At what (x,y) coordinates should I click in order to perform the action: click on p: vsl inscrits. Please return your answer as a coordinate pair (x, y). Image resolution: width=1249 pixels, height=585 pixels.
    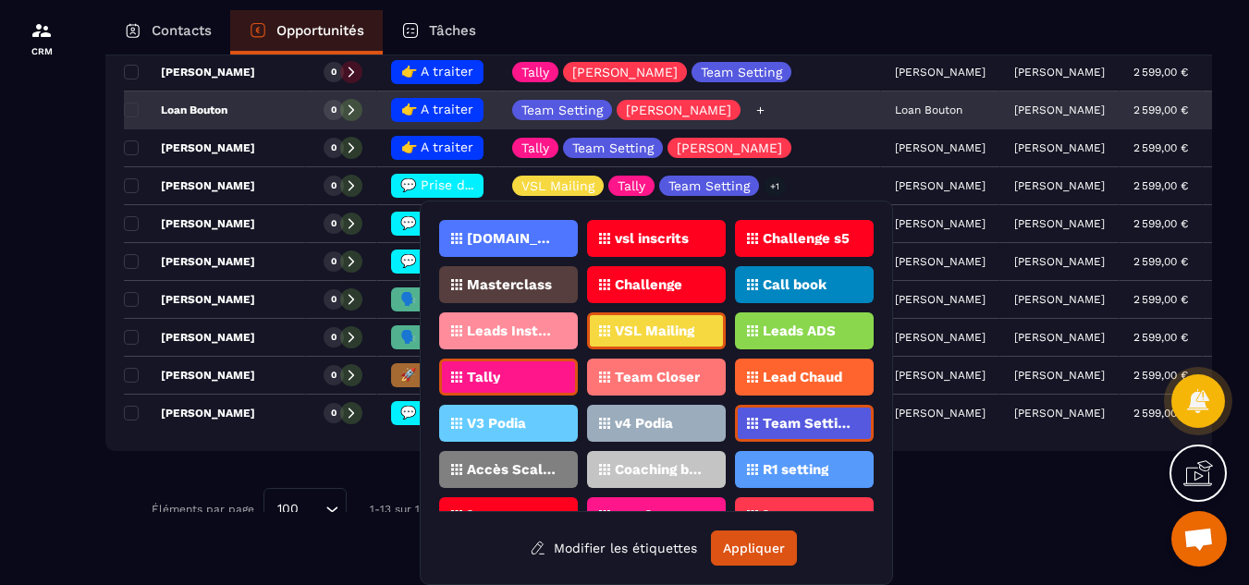
    Looking at the image, I should click on (652, 239).